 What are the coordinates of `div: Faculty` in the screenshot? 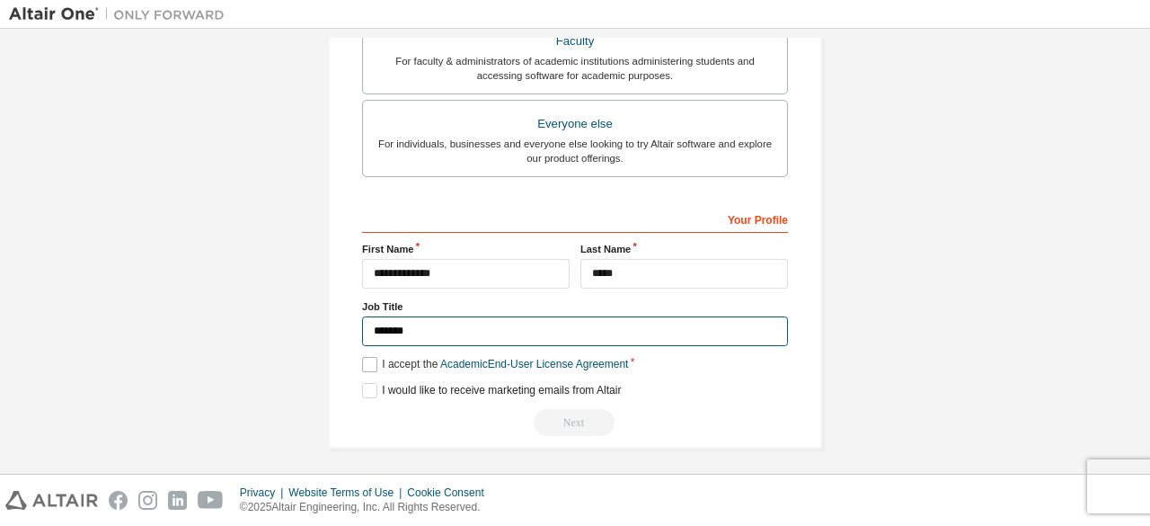 It's located at (575, 41).